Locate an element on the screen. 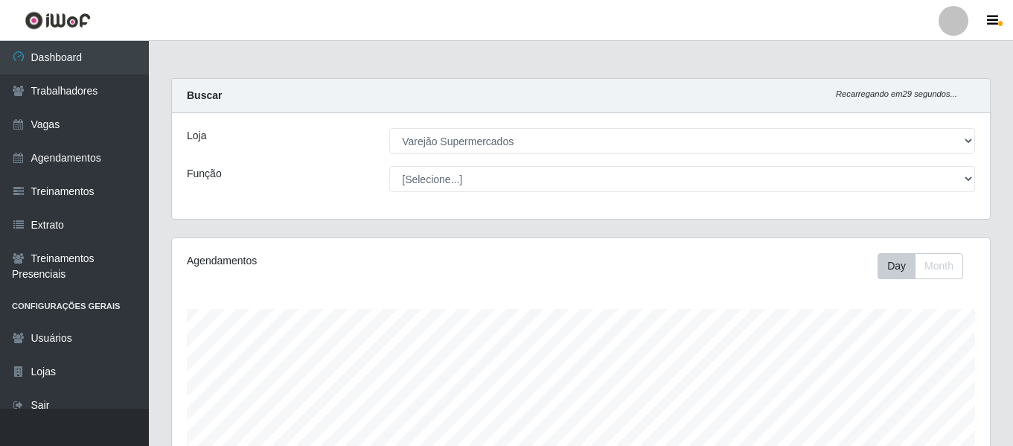  div: Toolbar with button groups is located at coordinates (926, 266).